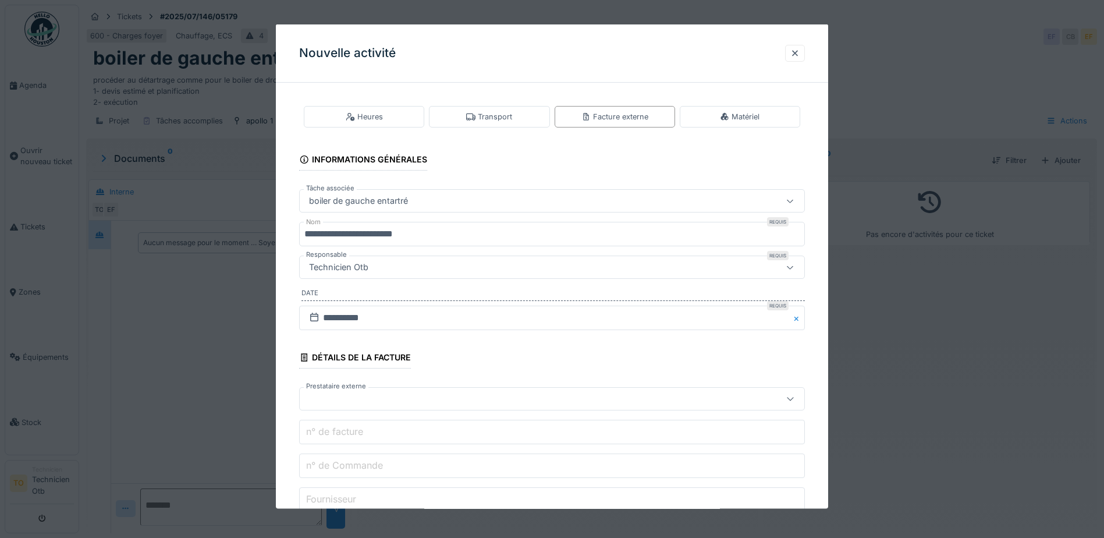 The image size is (1104, 538). What do you see at coordinates (335, 431) in the screenshot?
I see `label: n° de facture` at bounding box center [335, 431].